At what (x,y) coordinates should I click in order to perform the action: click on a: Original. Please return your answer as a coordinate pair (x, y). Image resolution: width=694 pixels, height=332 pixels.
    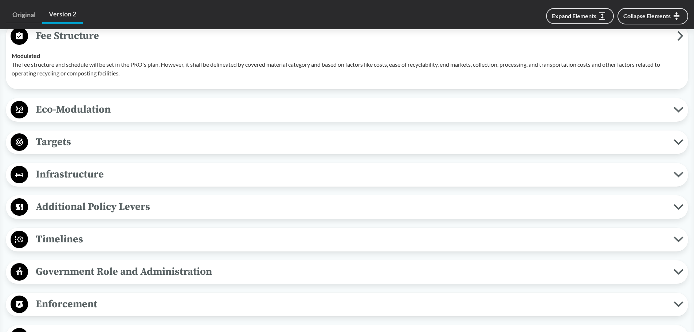
    Looking at the image, I should click on (24, 15).